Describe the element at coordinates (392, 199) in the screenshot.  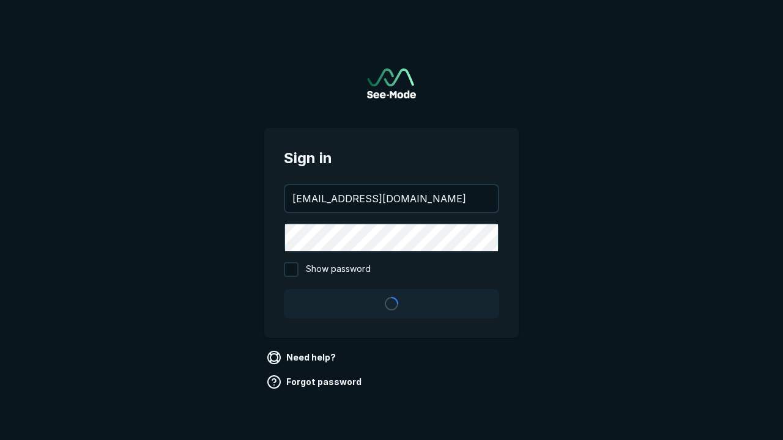
I see `input: your@email.com` at that location.